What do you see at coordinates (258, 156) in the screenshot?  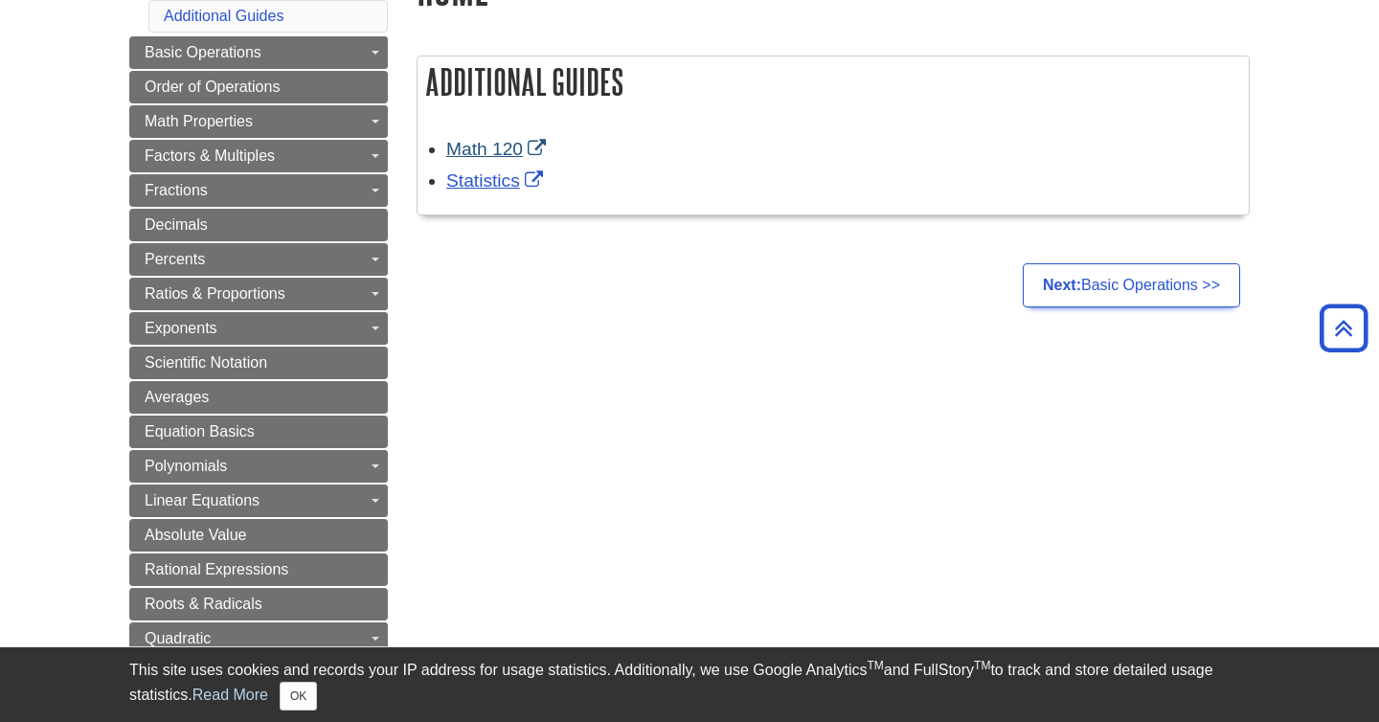 I see `a: Factors & Multiples` at bounding box center [258, 156].